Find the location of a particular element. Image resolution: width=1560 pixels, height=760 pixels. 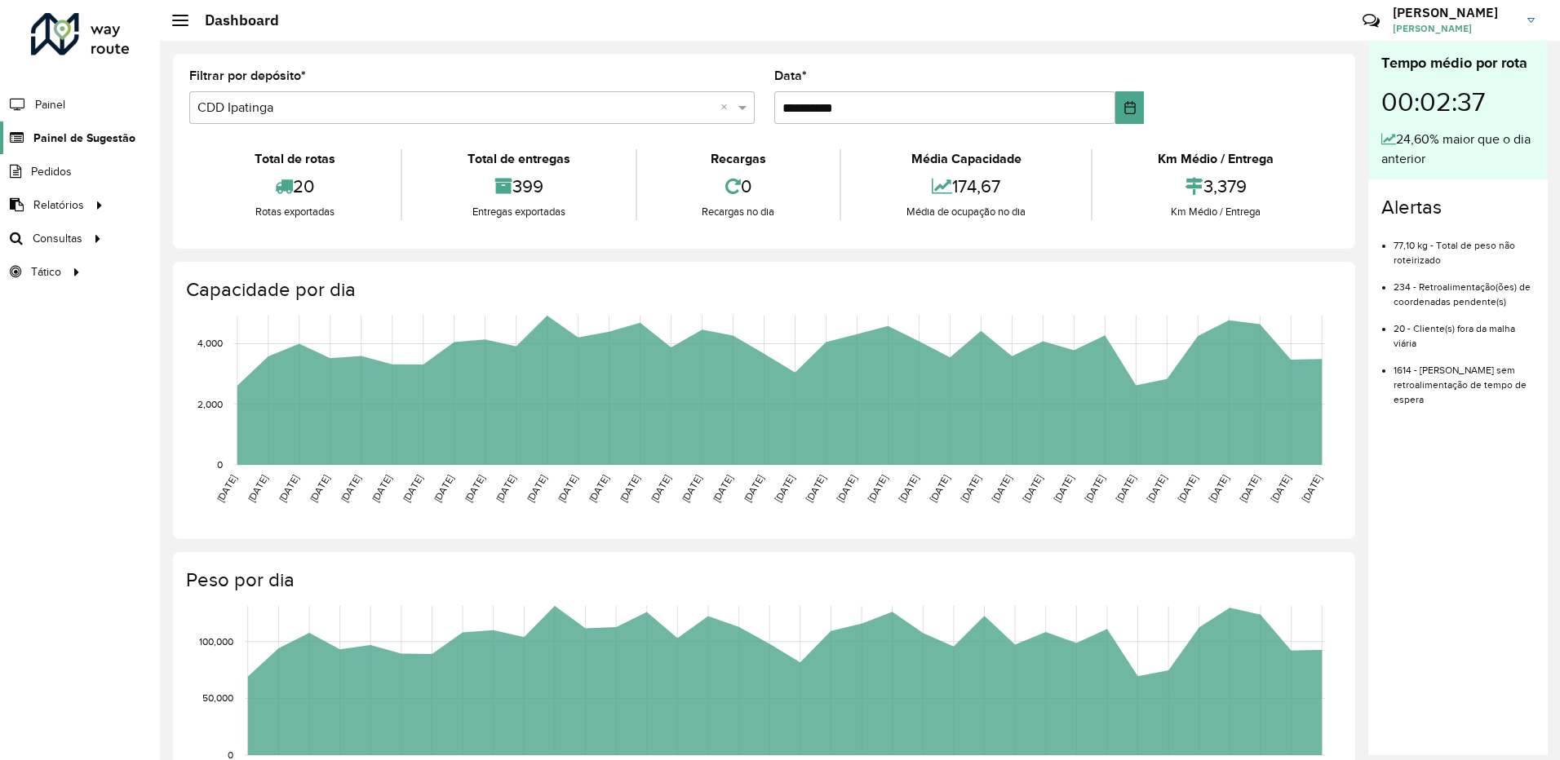

div: Total de rotas is located at coordinates (294, 159).